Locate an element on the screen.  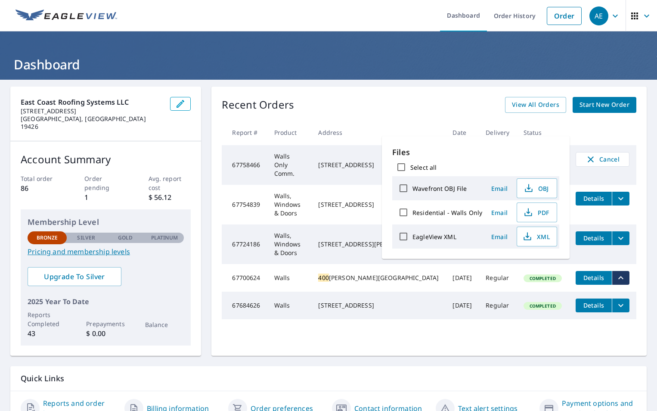
button: detailsBtn-67724186 is located at coordinates (594, 238).